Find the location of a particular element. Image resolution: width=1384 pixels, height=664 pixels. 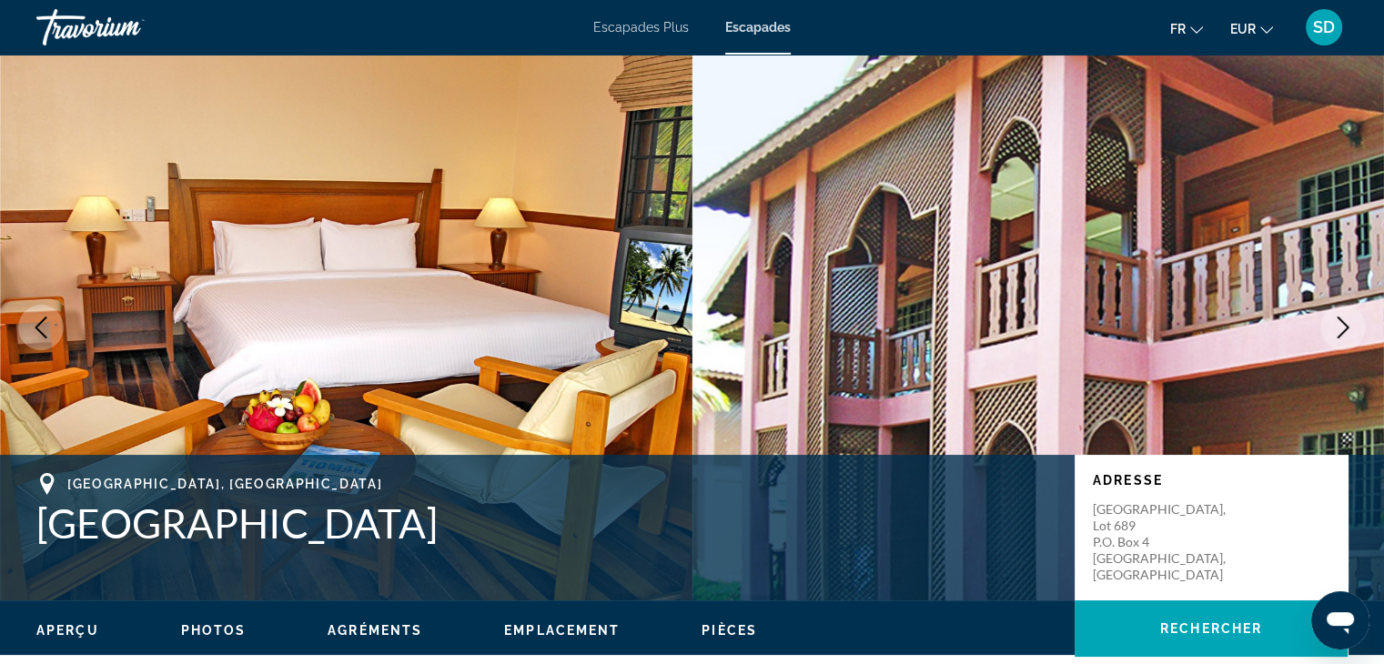

button: Photos is located at coordinates (214, 630).